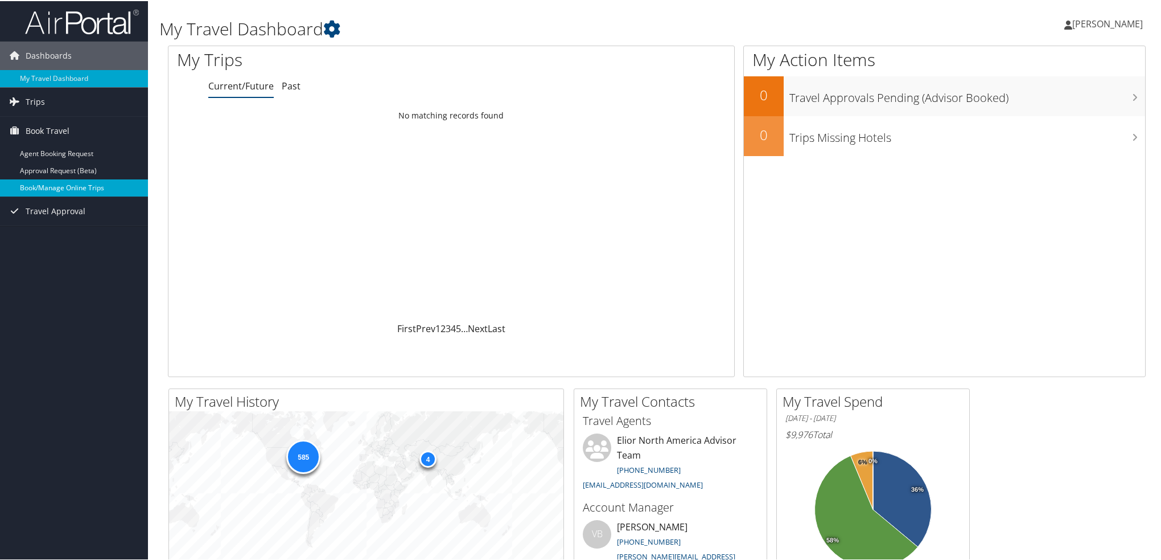 This screenshot has height=560, width=1161. I want to click on a: 0Travel Approvals Pending (Advisor Booked), so click(944, 95).